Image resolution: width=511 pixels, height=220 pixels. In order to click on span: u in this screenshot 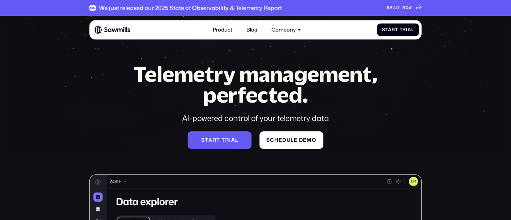, I will do `click(289, 140)`.